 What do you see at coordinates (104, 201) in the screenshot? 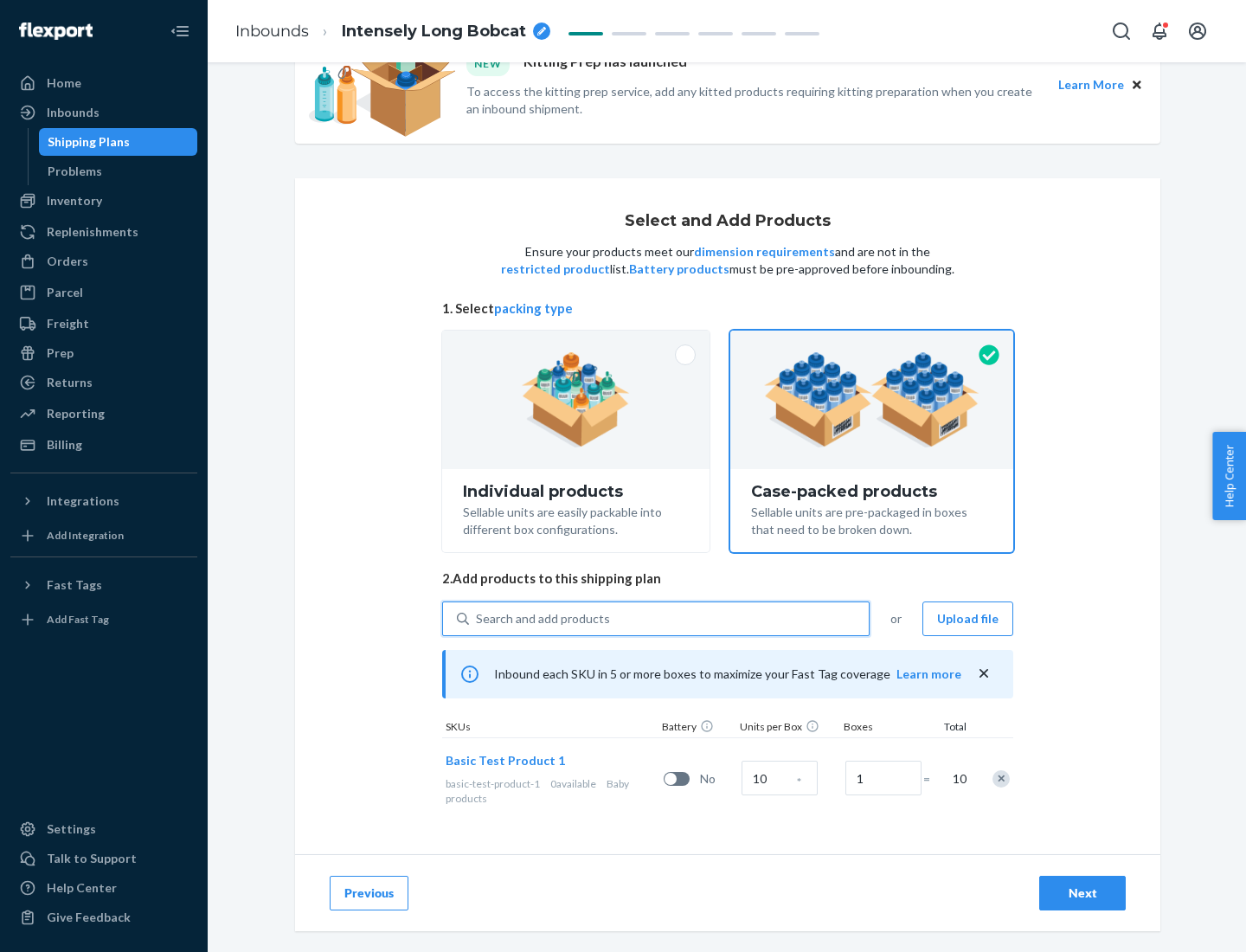
I see `a: Inventory` at bounding box center [104, 201].